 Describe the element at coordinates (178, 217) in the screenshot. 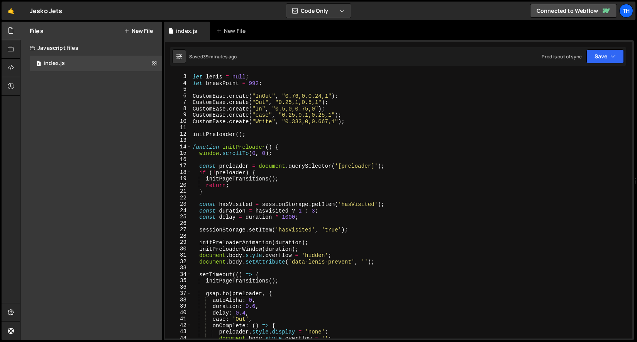

I see `div: 25` at that location.